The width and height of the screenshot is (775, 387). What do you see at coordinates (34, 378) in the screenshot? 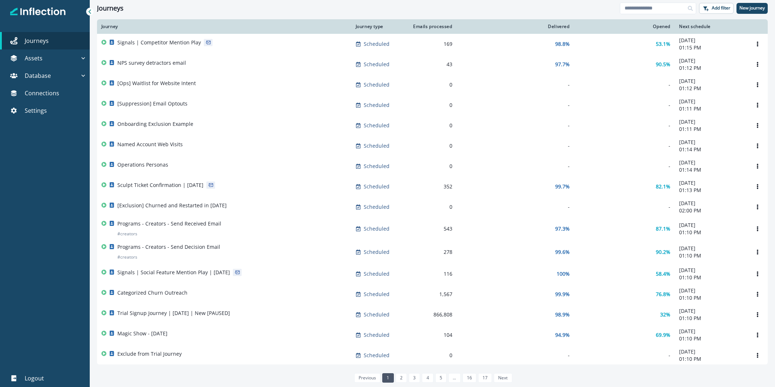
I see `p: Logout` at bounding box center [34, 378].